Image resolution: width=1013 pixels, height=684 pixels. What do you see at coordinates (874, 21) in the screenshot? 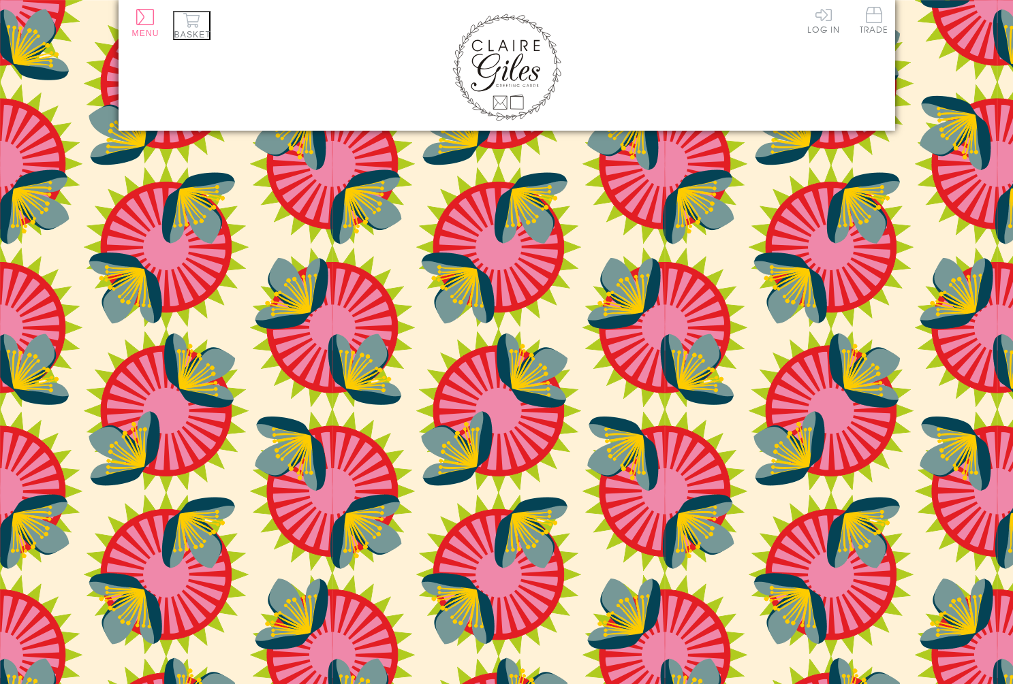
I see `a: Trade` at bounding box center [874, 21].